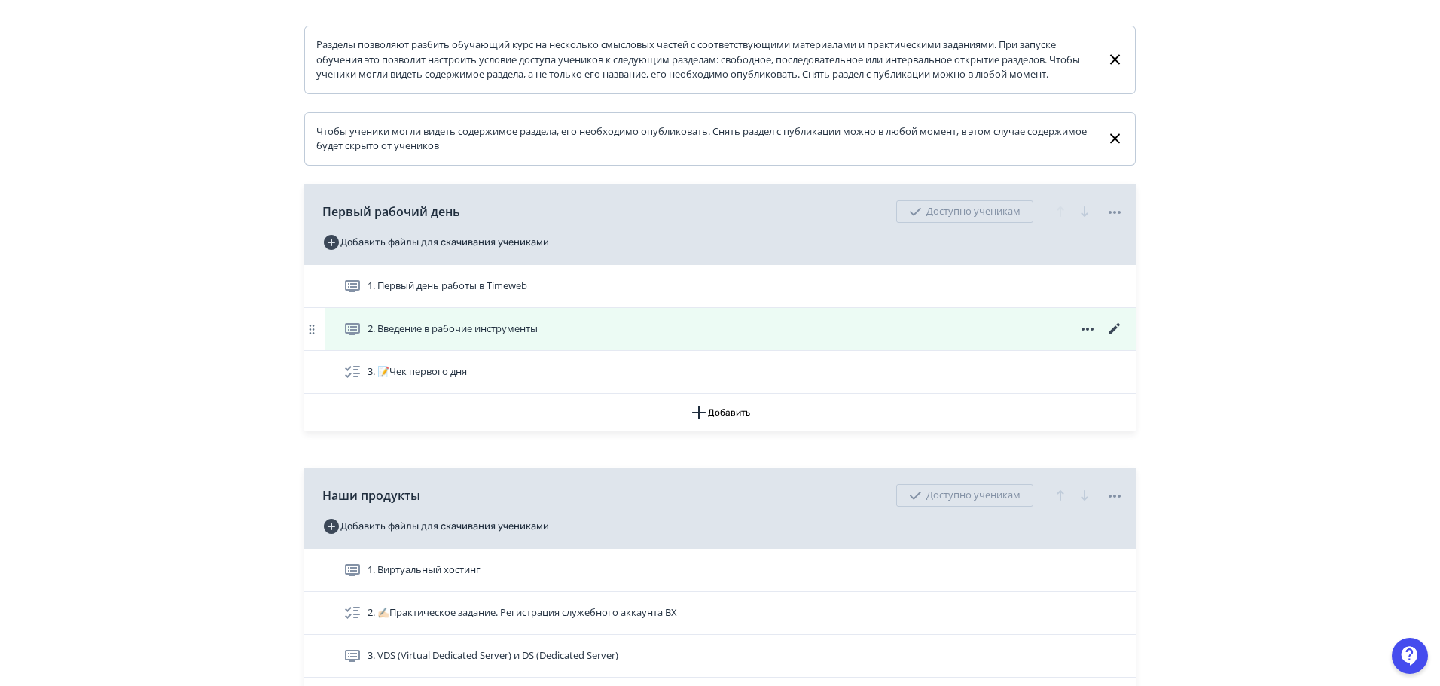  What do you see at coordinates (522, 613) in the screenshot?
I see `span: 2. ✍🏻Практическое задание. Регистрация служебного аккаунта ВХ` at bounding box center [522, 613].